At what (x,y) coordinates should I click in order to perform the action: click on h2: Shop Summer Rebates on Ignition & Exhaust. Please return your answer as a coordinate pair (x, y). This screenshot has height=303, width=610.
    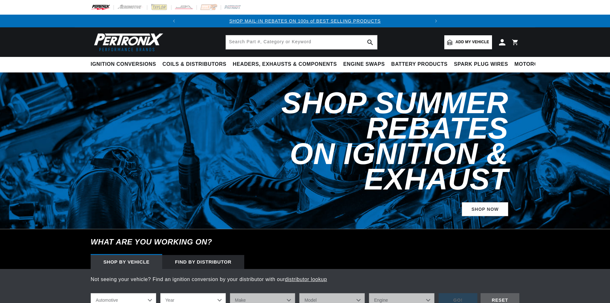
    Looking at the image, I should click on (372, 141).